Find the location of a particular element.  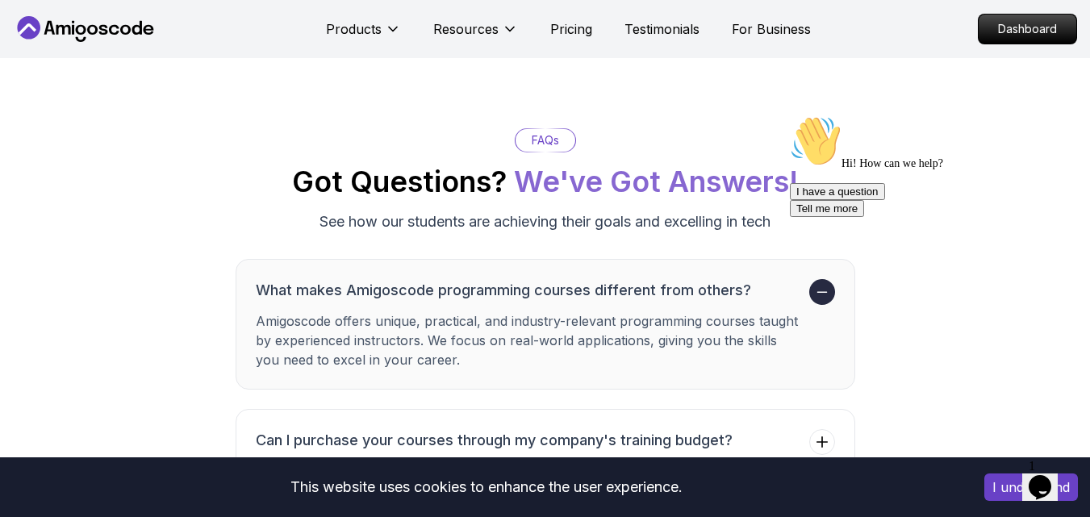

p: Amigoscode offers unique, practical, and industry-relevant programming courses taught by experien... is located at coordinates (529, 340).